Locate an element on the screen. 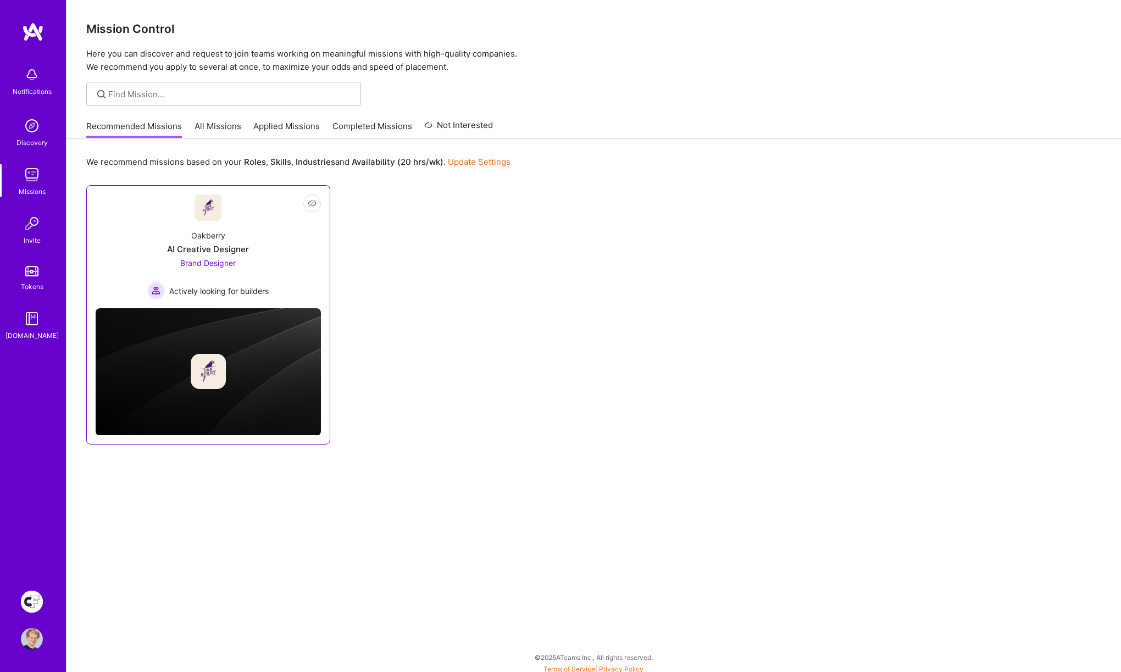 This screenshot has height=672, width=1121. img: logo is located at coordinates (33, 32).